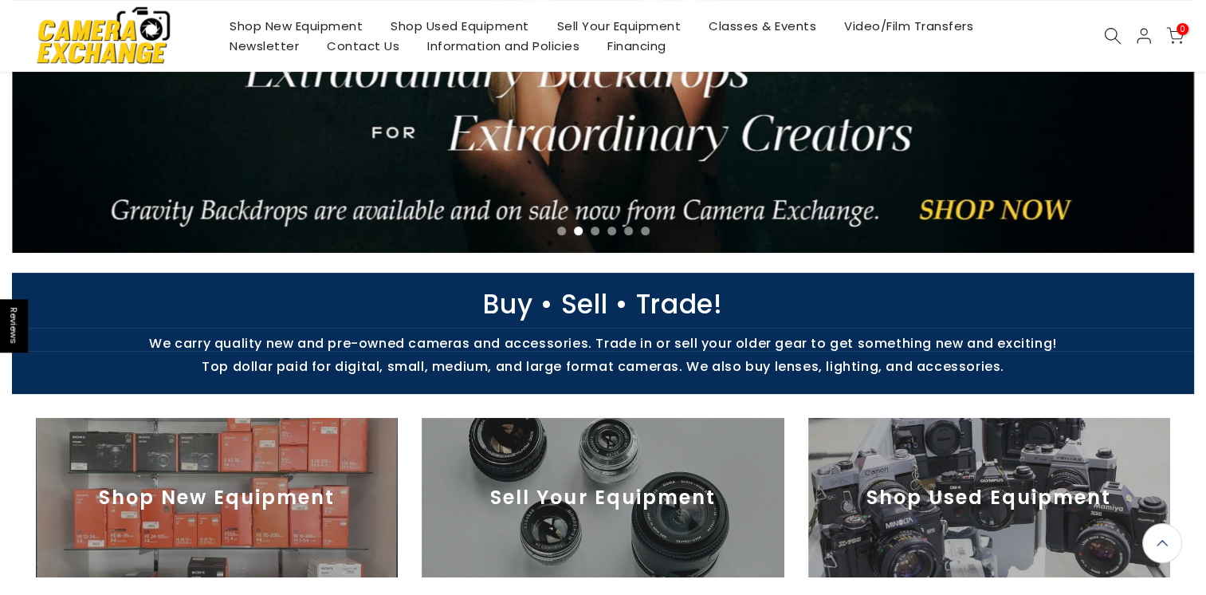 Image resolution: width=1206 pixels, height=595 pixels. What do you see at coordinates (603, 366) in the screenshot?
I see `p: Top dollar paid for digital, small, medium, and large format cameras. We also buy lenses, lightin...` at bounding box center [603, 366].